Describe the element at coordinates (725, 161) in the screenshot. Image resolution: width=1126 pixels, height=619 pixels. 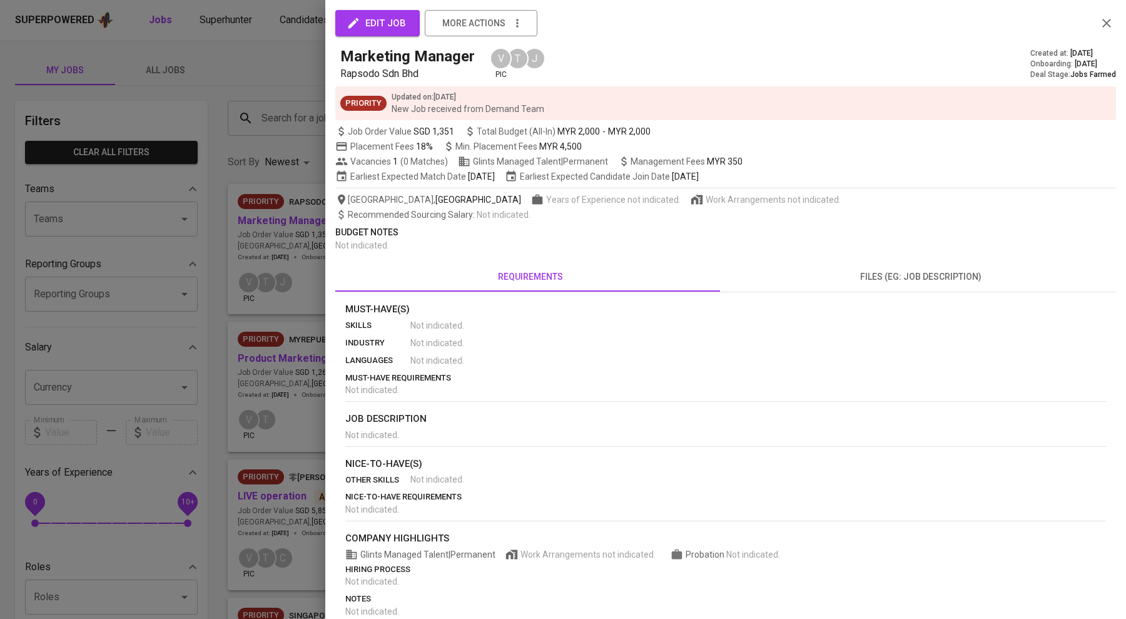
I see `span: MYR 350` at that location.